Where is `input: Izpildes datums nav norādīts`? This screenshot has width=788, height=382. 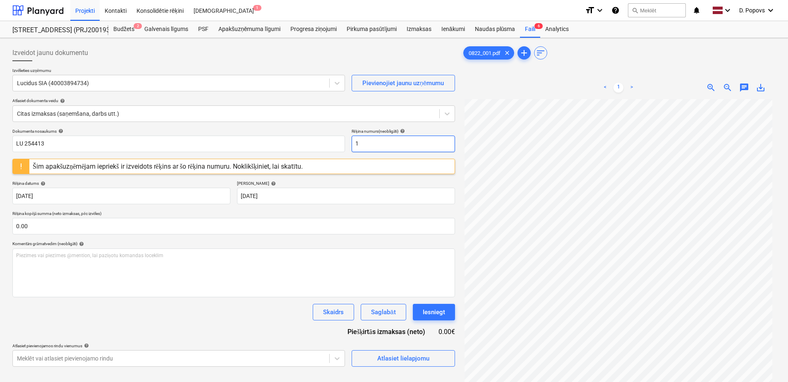 input: Izpildes datums nav norādīts is located at coordinates (346, 196).